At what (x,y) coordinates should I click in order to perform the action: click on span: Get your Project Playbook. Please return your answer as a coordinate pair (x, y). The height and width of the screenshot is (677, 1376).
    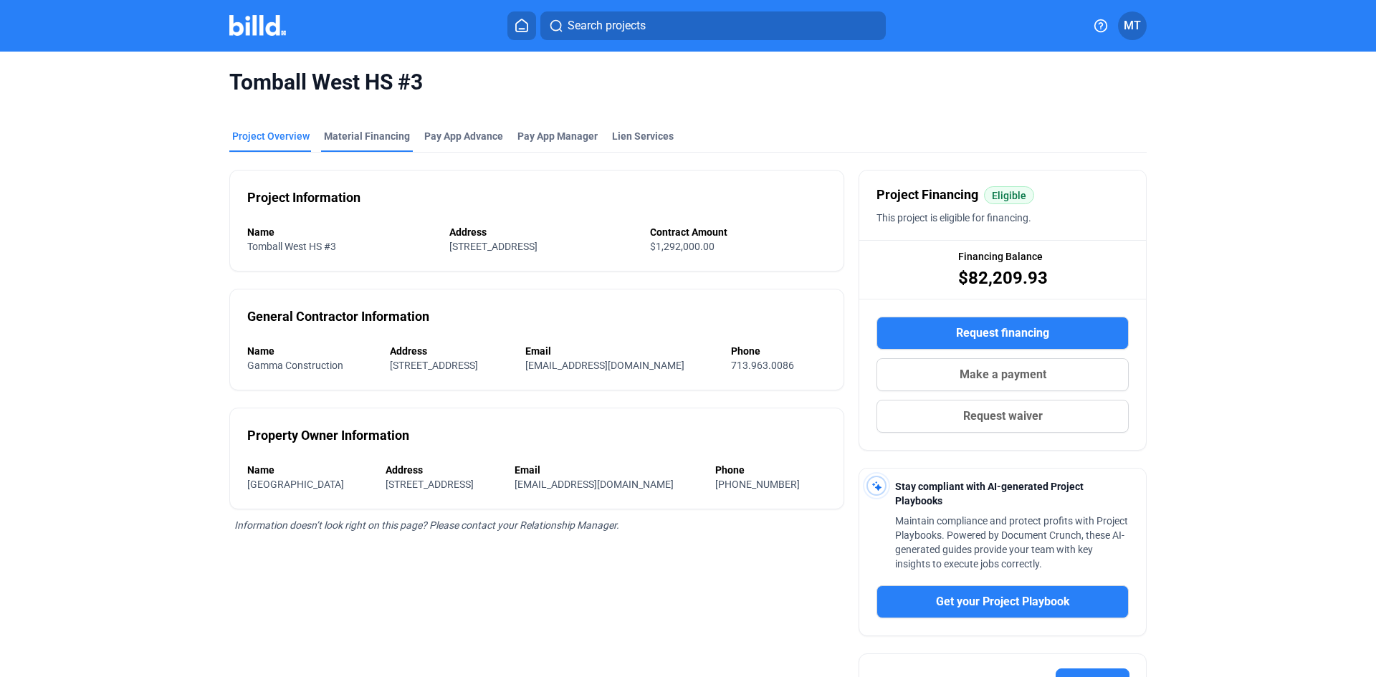
    Looking at the image, I should click on (1003, 602).